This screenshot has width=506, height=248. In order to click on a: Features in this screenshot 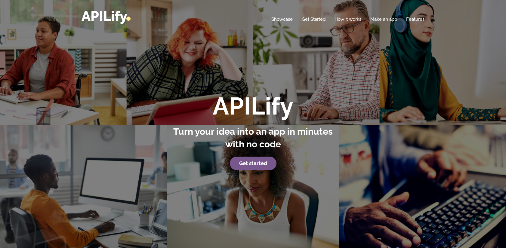, I will do `click(415, 19)`.